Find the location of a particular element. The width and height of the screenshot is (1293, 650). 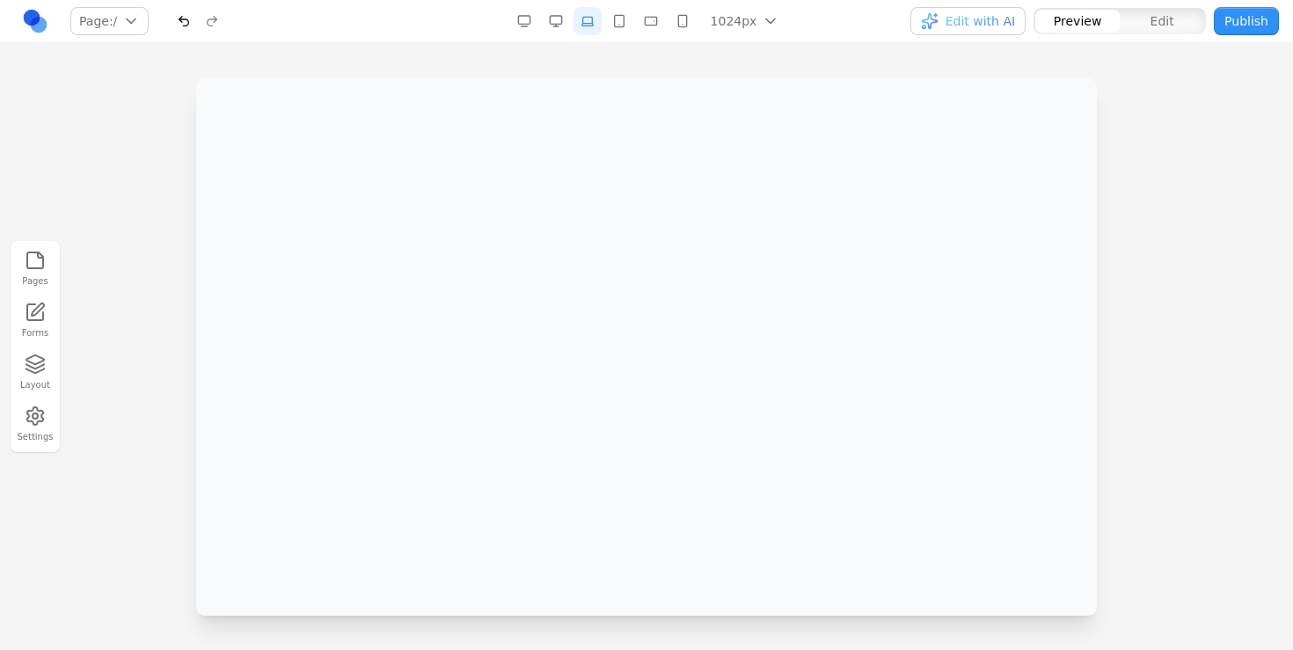

button: Publish is located at coordinates (1246, 21).